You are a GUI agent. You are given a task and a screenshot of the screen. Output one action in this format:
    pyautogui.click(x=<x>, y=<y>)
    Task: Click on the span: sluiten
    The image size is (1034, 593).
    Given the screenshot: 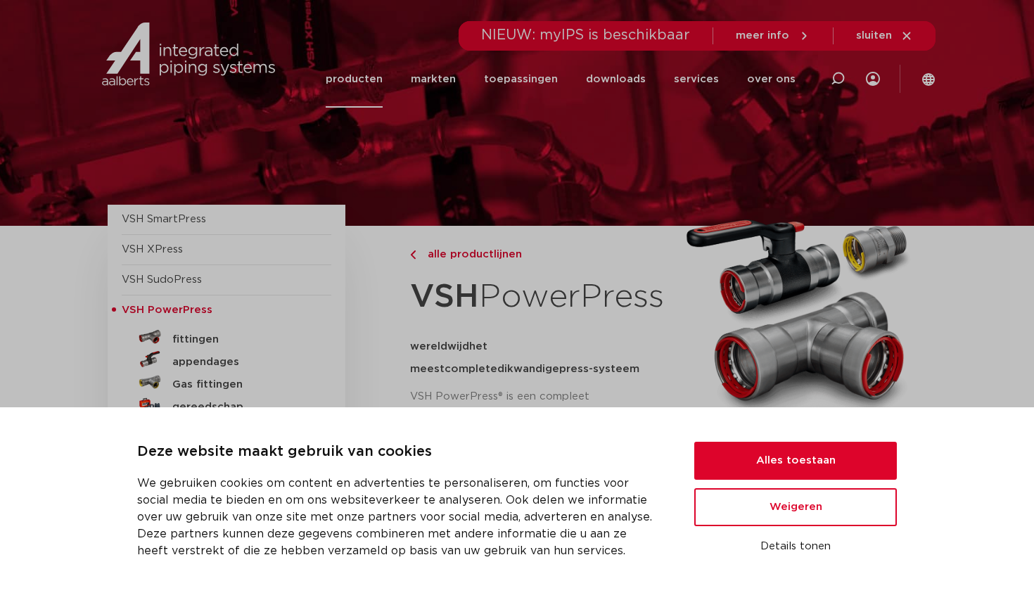 What is the action you would take?
    pyautogui.click(x=874, y=35)
    